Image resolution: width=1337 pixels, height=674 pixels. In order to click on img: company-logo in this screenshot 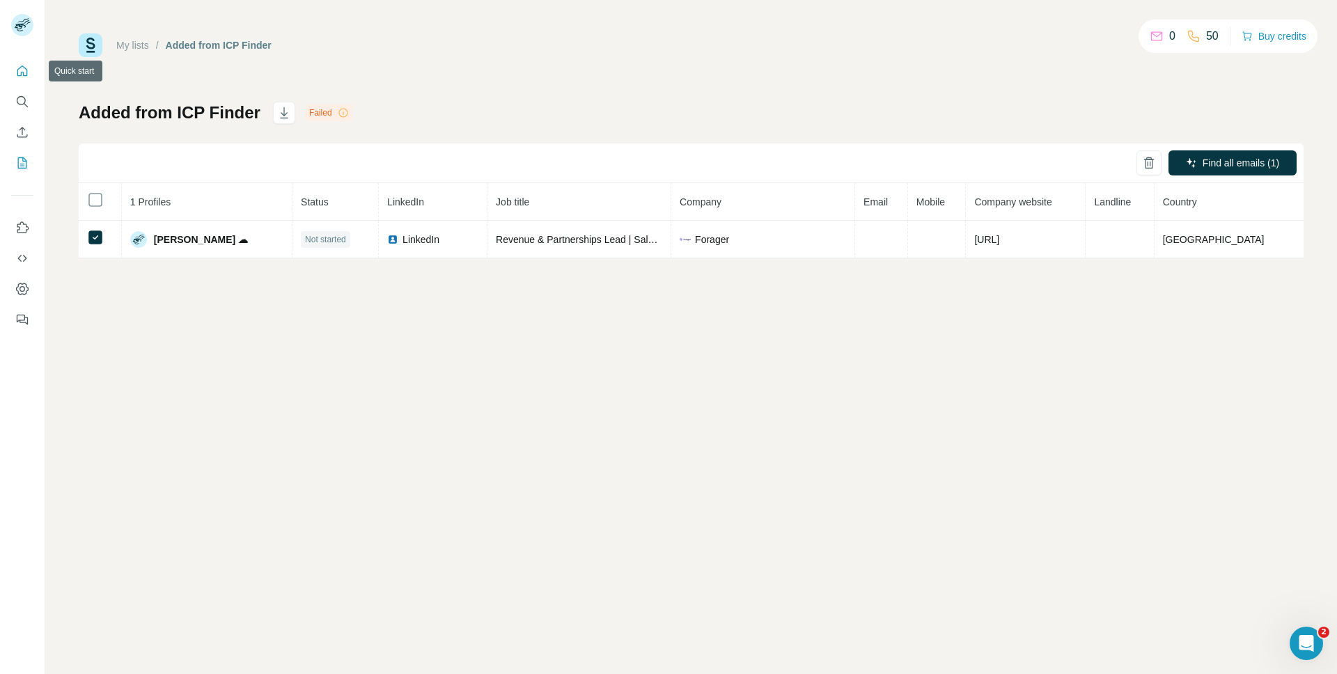, I will do `click(685, 240)`.